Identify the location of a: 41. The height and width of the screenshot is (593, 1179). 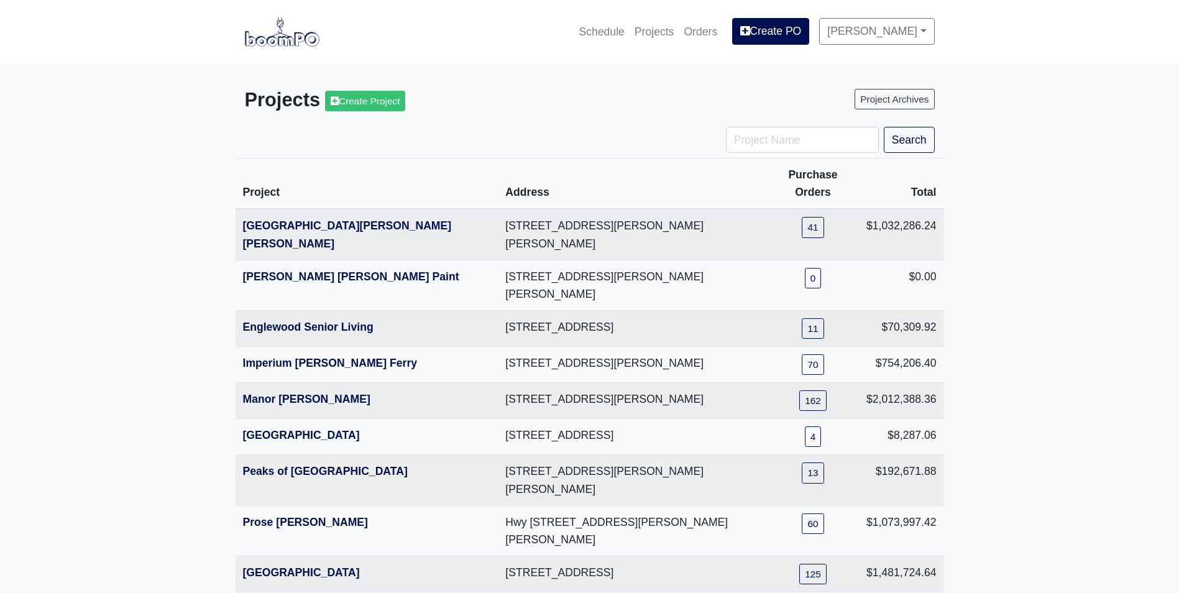
(812, 227).